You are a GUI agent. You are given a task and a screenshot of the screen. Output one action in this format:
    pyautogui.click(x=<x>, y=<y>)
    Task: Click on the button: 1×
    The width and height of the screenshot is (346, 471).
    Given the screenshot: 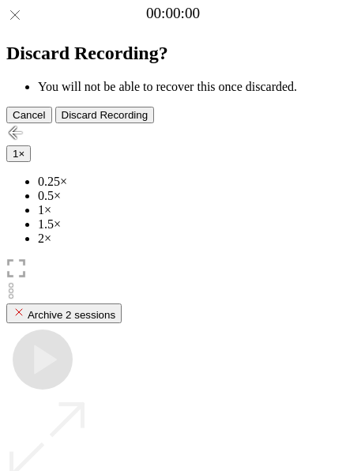 What is the action you would take?
    pyautogui.click(x=18, y=153)
    